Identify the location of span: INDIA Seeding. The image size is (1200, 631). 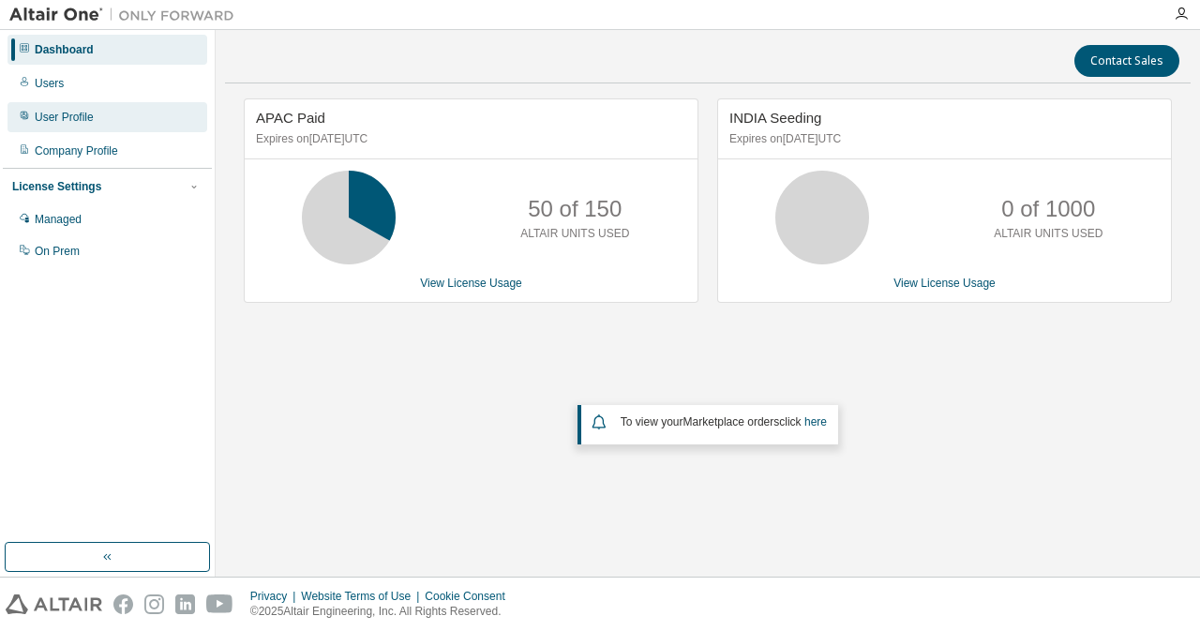
(775, 117).